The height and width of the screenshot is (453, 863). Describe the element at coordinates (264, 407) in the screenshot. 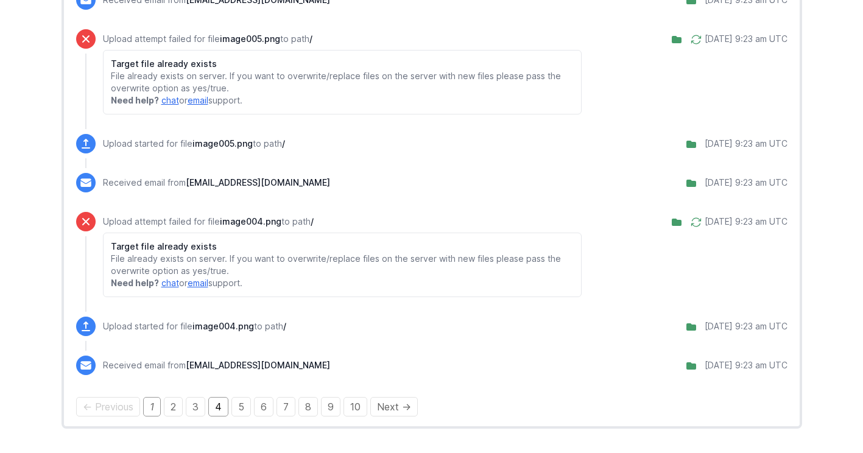

I see `a: Page 6` at that location.